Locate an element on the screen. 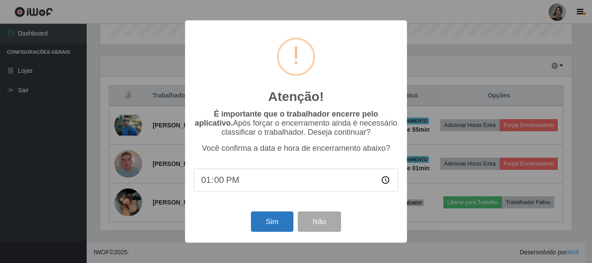 Image resolution: width=592 pixels, height=263 pixels. p: Após forçar o encerramento ainda é necessário classificar o trabalhador. Deseja continuar? is located at coordinates (296, 123).